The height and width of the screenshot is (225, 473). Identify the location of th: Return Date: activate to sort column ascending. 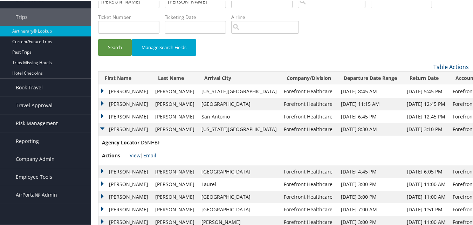
(426, 77).